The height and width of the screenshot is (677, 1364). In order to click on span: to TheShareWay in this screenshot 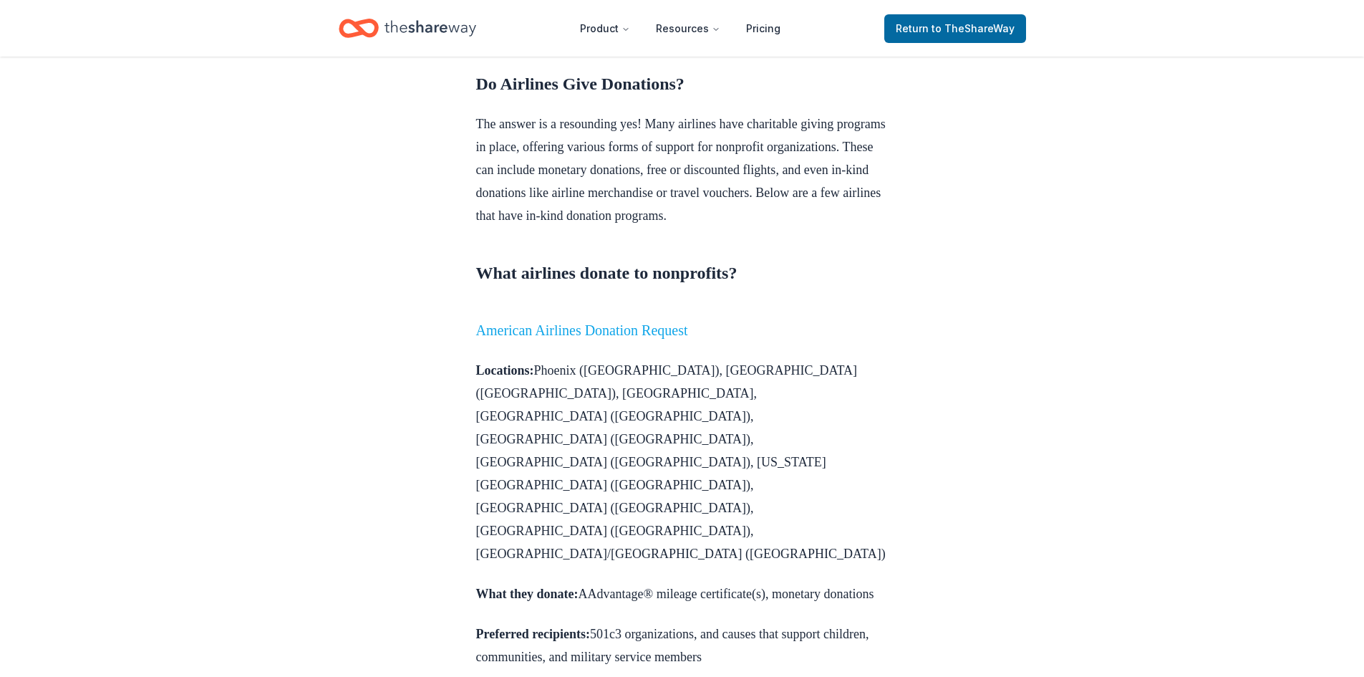, I will do `click(973, 28)`.